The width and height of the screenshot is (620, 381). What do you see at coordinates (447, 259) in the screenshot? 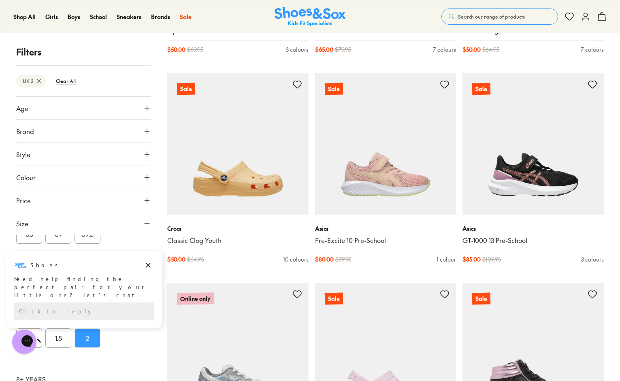
I see `div: 1 colour` at bounding box center [447, 259].